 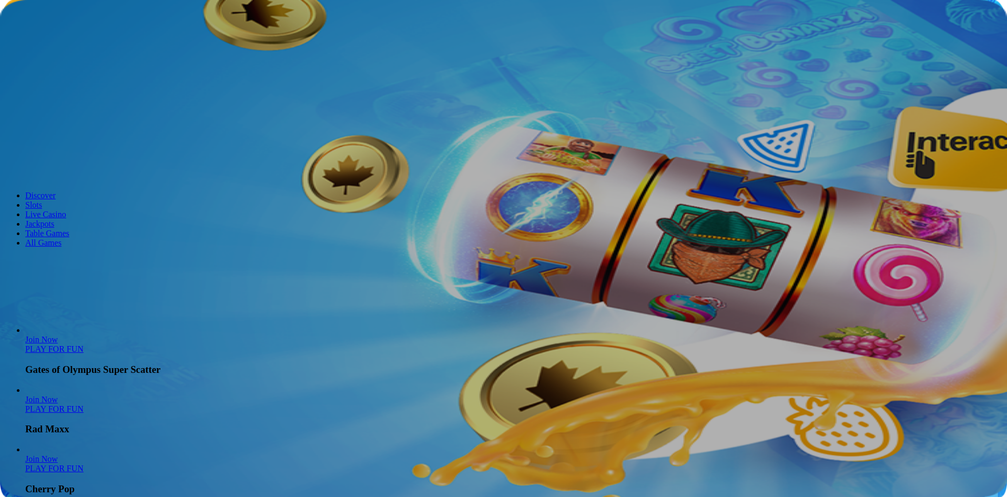 I want to click on span: Slots, so click(x=34, y=205).